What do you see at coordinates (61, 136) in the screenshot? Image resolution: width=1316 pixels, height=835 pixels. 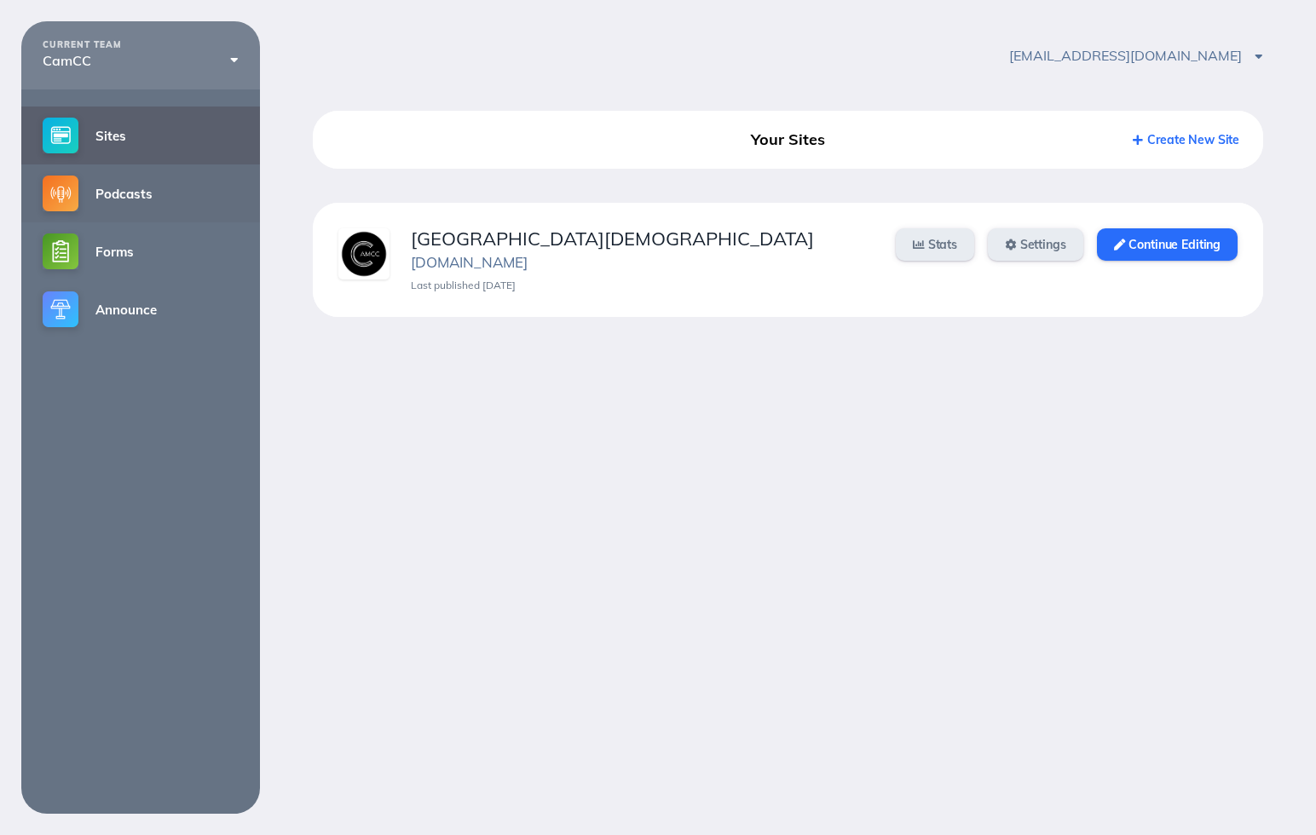 I see `img: sites-small@2x.png` at bounding box center [61, 136].